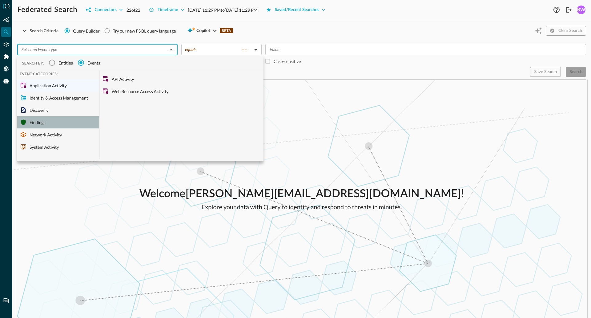 The height and width of the screenshot is (318, 591). I want to click on button: Connectors, so click(104, 10).